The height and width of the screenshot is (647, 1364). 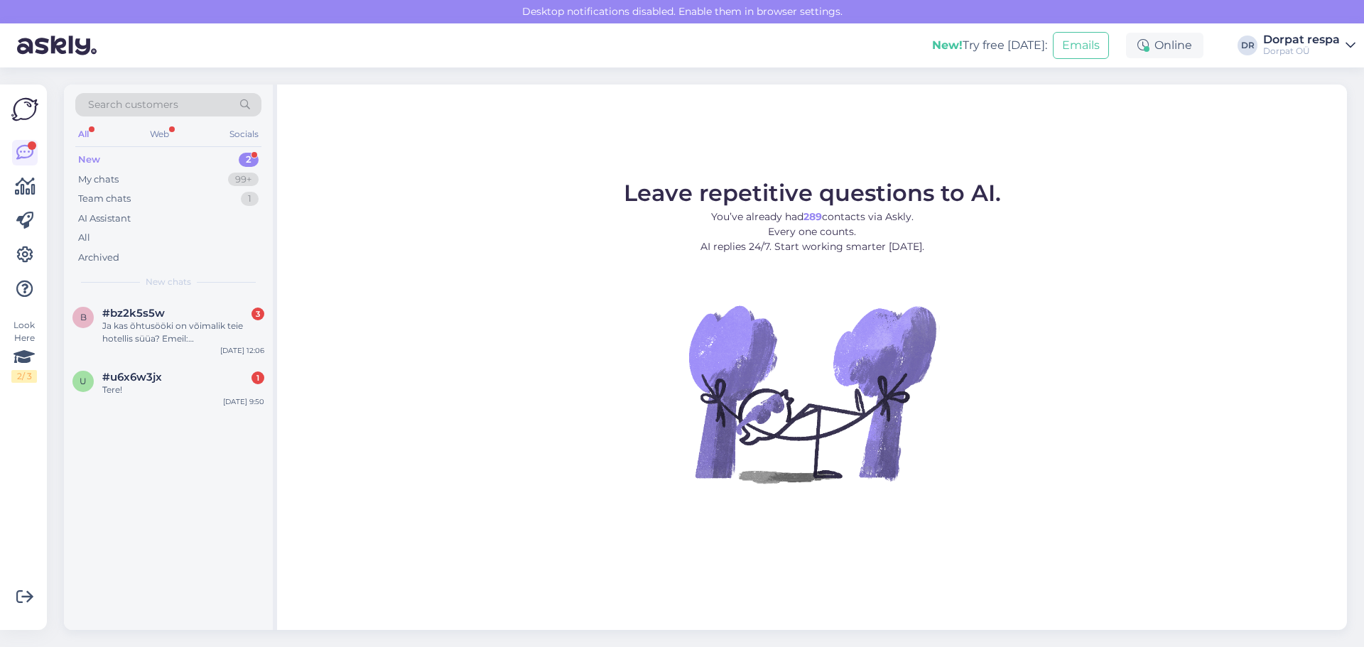 What do you see at coordinates (812, 394) in the screenshot?
I see `img: No Chat active` at bounding box center [812, 394].